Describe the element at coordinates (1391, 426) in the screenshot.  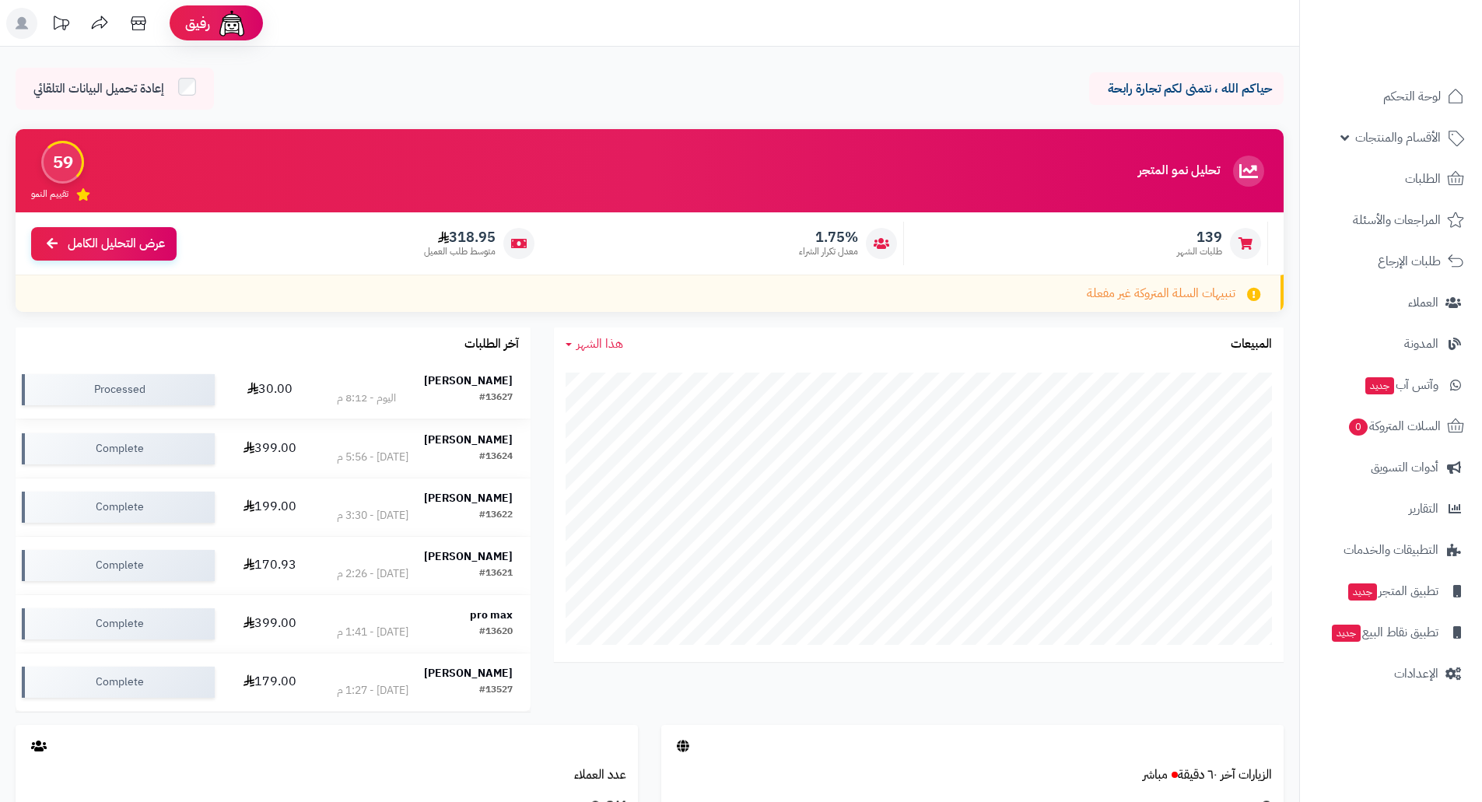
I see `a: السلات المتروكة0` at that location.